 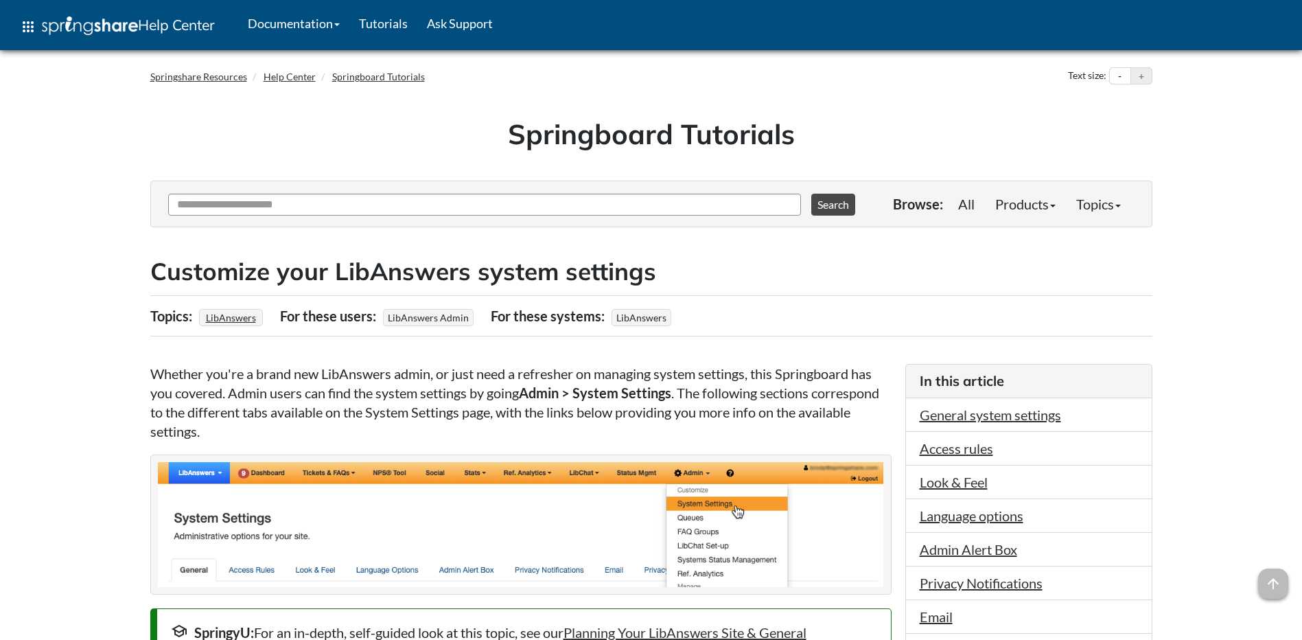 What do you see at coordinates (1273, 578) in the screenshot?
I see `a: arrow_upward` at bounding box center [1273, 578].